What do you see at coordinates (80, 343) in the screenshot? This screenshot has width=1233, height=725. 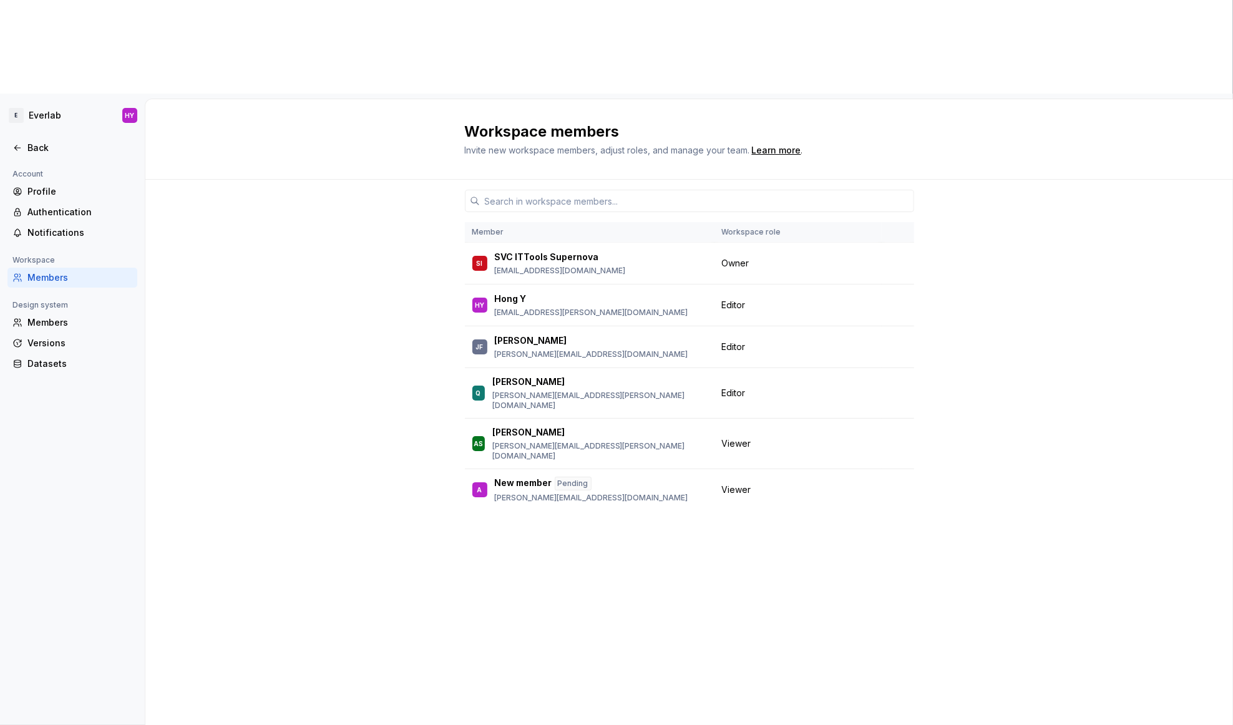 I see `div: Versions` at bounding box center [80, 343].